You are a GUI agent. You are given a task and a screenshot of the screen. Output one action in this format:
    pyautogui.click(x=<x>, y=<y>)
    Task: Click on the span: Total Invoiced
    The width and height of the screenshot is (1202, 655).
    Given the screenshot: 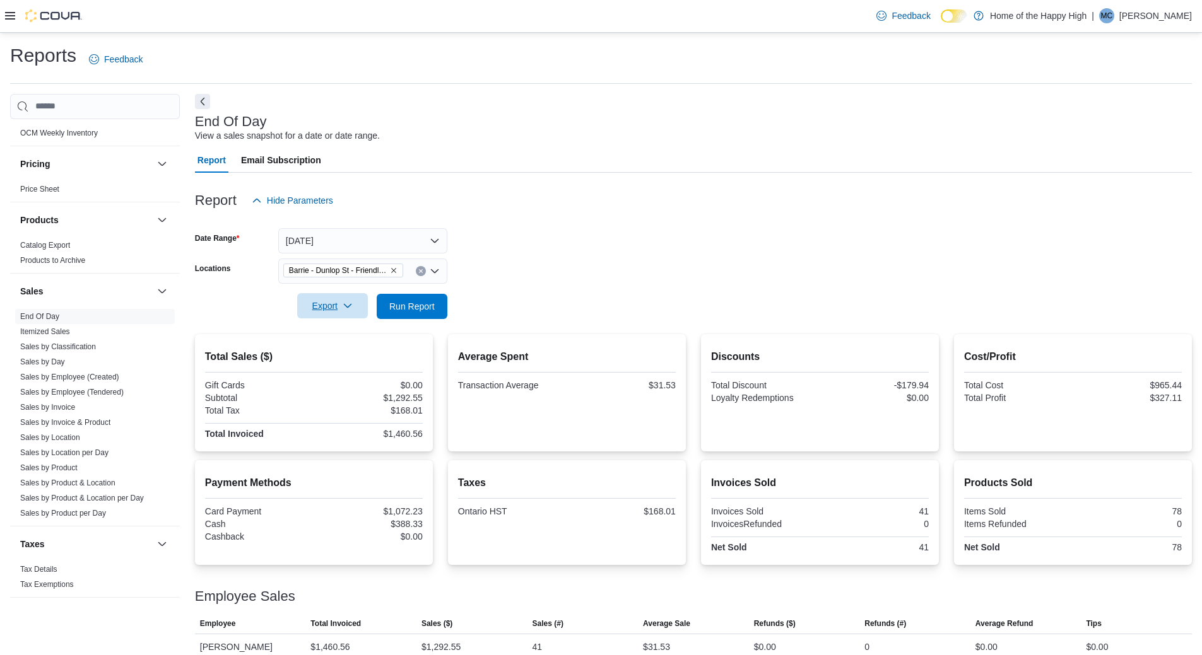 What is the action you would take?
    pyautogui.click(x=336, y=624)
    